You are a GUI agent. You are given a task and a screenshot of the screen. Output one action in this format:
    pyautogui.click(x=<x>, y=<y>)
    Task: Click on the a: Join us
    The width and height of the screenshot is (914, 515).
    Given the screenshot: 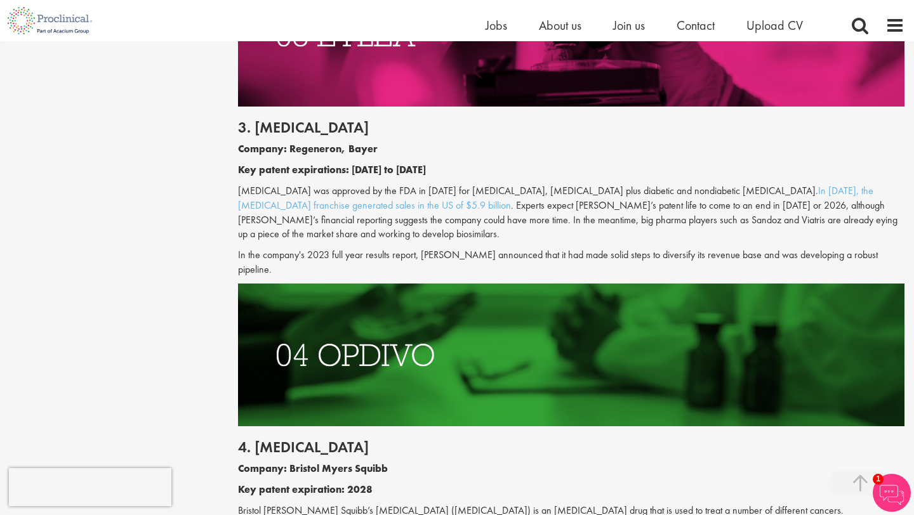 What is the action you would take?
    pyautogui.click(x=629, y=25)
    